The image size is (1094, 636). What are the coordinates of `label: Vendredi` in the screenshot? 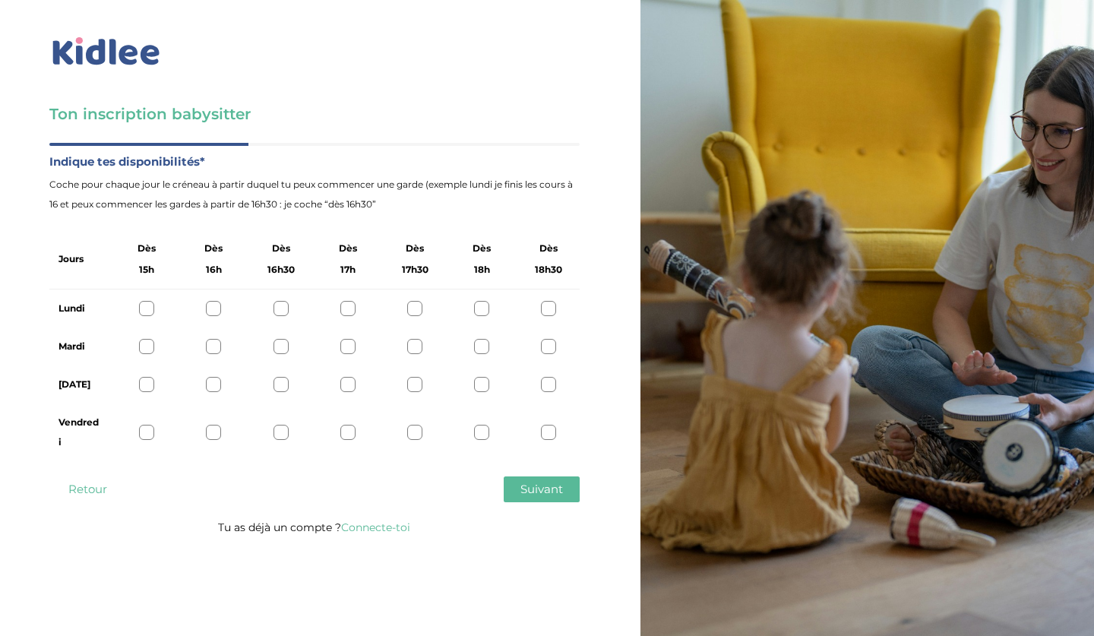 It's located at (80, 432).